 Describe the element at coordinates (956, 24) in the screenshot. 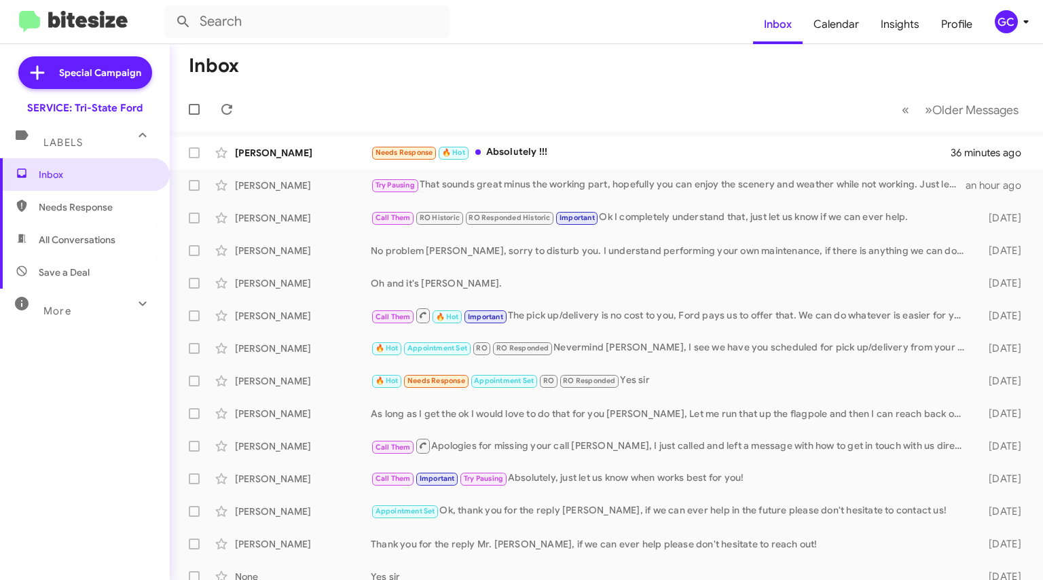

I see `span: Profile` at that location.